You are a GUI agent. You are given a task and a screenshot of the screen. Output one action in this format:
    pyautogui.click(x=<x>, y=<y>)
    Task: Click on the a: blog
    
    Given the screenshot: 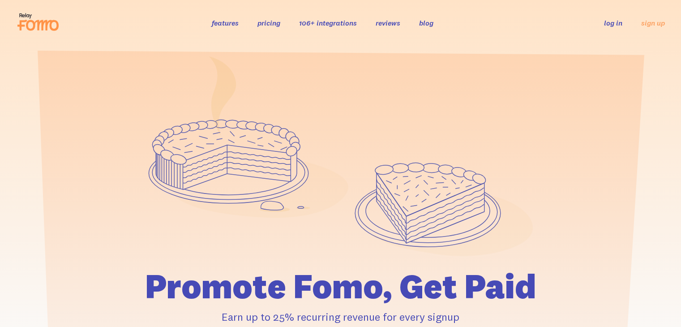 What is the action you would take?
    pyautogui.click(x=426, y=23)
    